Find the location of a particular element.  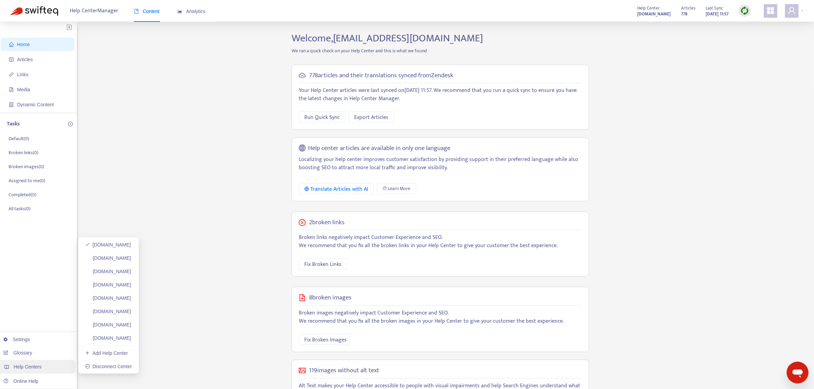

p: Broken images negatively impact Customer Experience and SEO. We recommend that you fix all the br... is located at coordinates (440, 317).